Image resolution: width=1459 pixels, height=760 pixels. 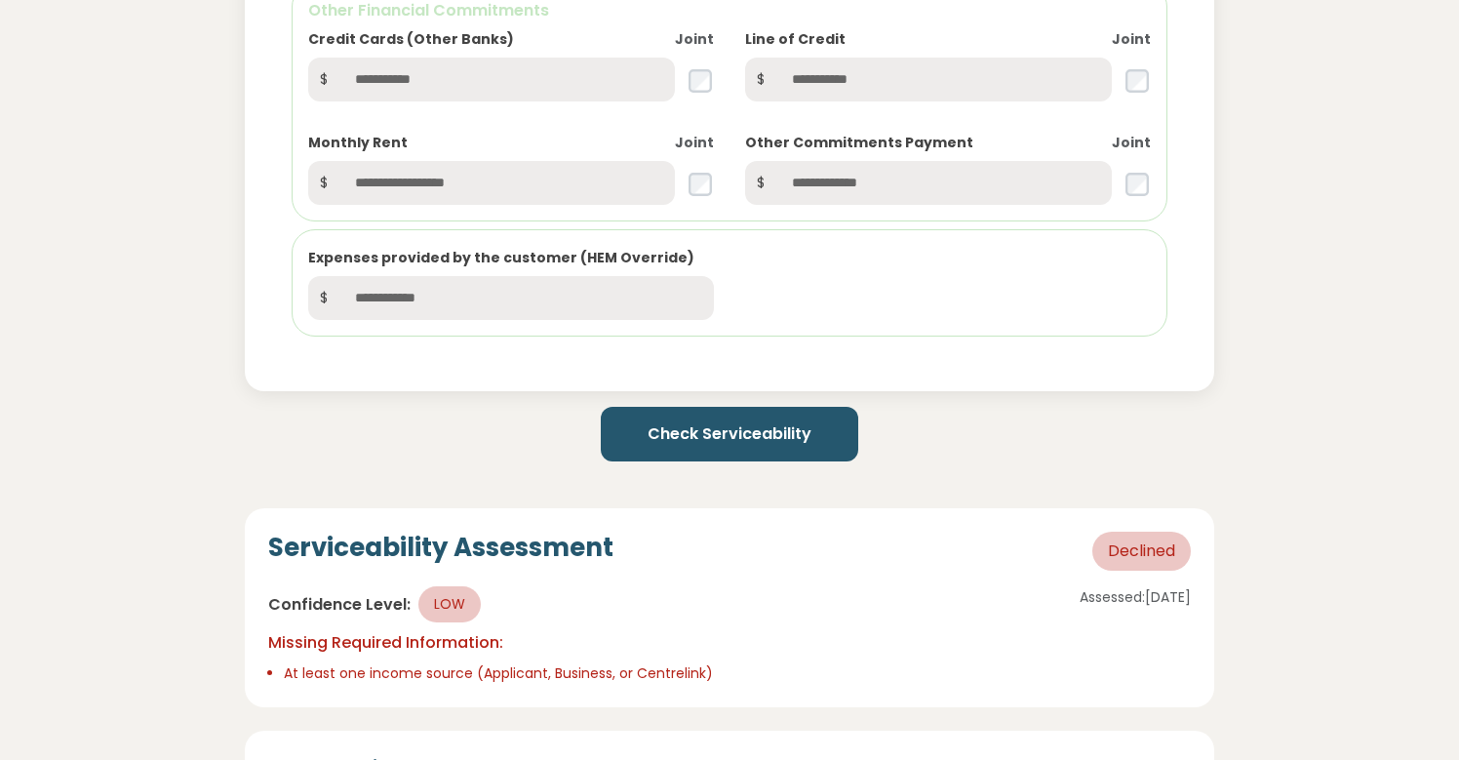 What do you see at coordinates (578, 673) in the screenshot?
I see `li: At least one income source (Applicant, Business, or Centrelink)` at bounding box center [578, 673].